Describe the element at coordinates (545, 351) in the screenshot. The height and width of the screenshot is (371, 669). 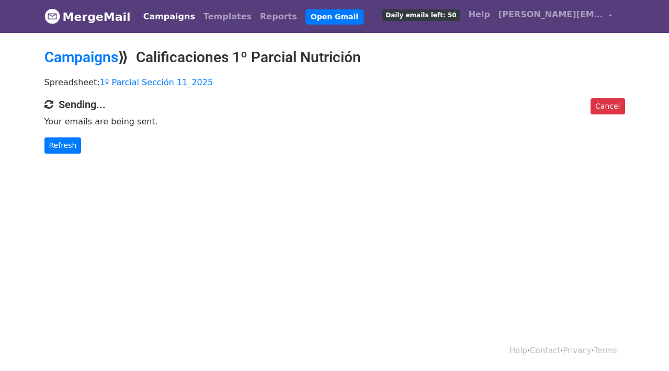
I see `a: Contact` at that location.